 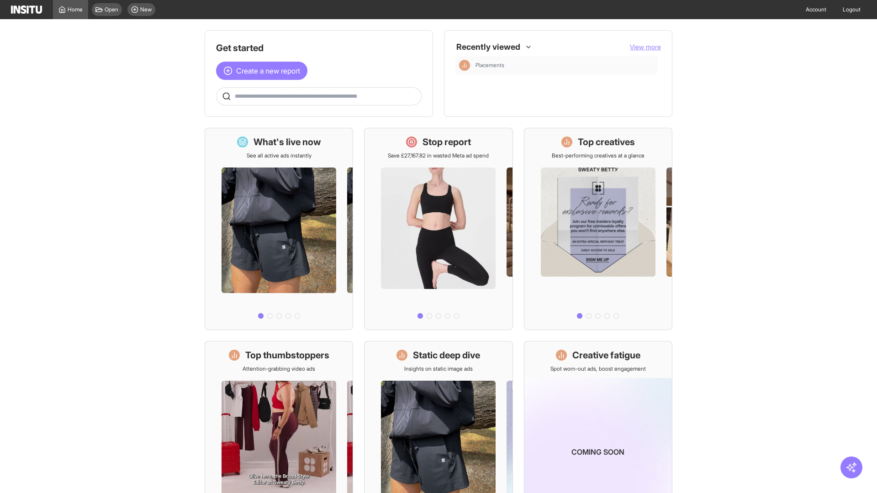 I want to click on span: Home, so click(x=75, y=10).